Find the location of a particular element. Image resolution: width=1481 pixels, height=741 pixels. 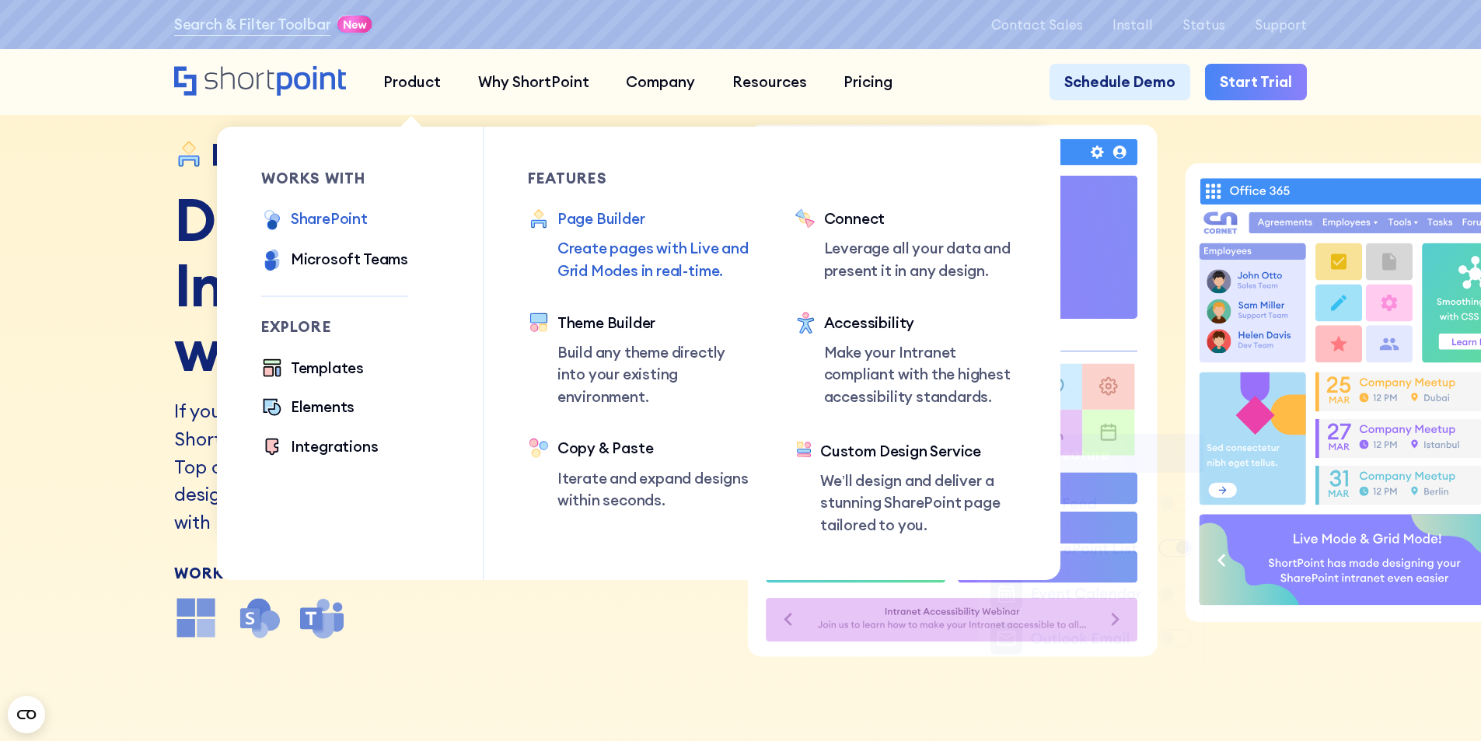

p: Create pages with Live and Grid Modes in real-time. is located at coordinates (654, 259).